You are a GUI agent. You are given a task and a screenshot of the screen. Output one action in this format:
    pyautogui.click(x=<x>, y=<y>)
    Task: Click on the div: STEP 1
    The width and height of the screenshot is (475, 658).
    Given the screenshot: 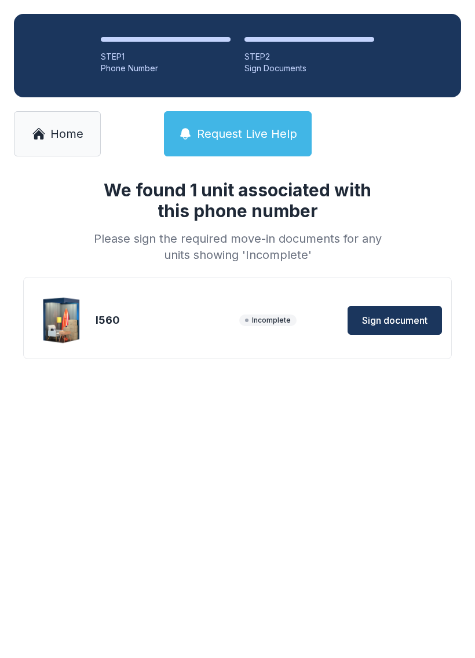 What is the action you would take?
    pyautogui.click(x=166, y=57)
    